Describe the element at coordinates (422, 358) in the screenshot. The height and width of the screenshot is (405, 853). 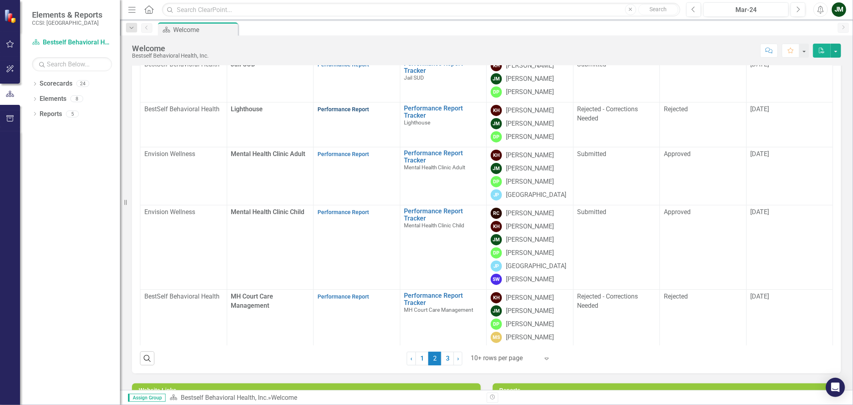
I see `a: 1` at that location.